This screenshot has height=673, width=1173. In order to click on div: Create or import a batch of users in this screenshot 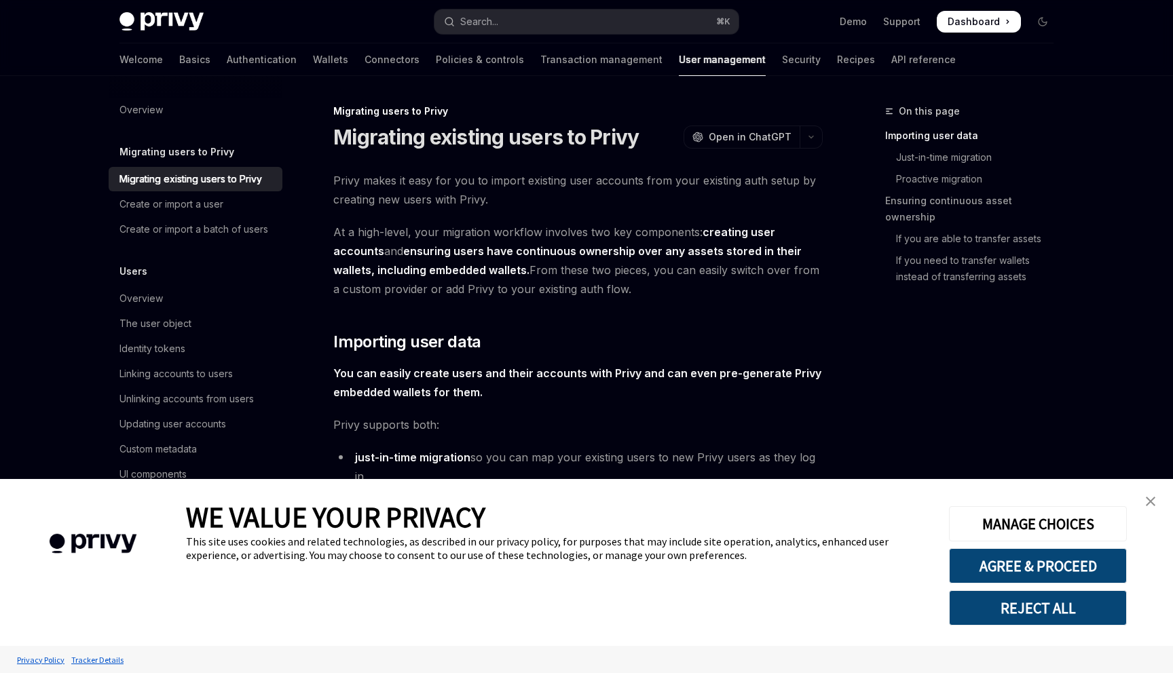, I will do `click(193, 229)`.